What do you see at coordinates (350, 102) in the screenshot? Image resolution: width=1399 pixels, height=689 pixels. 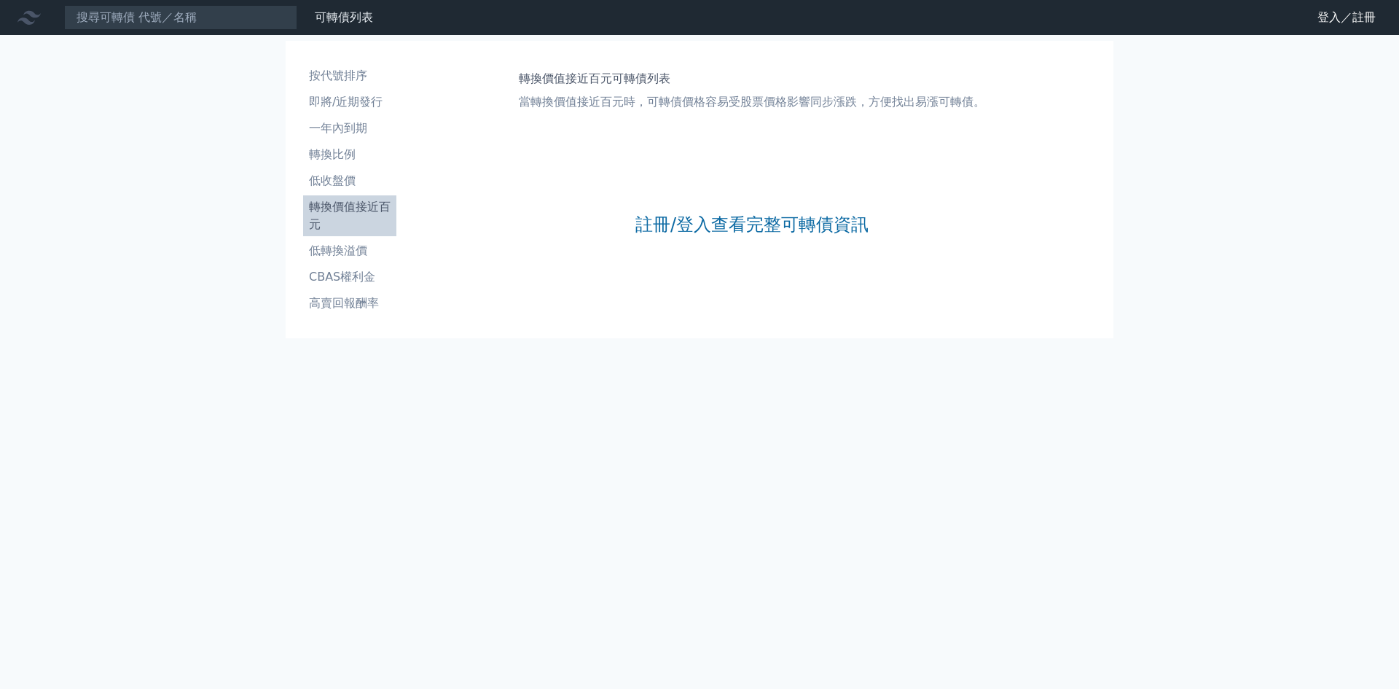 I see `li: 即將/近期發行` at bounding box center [350, 102].